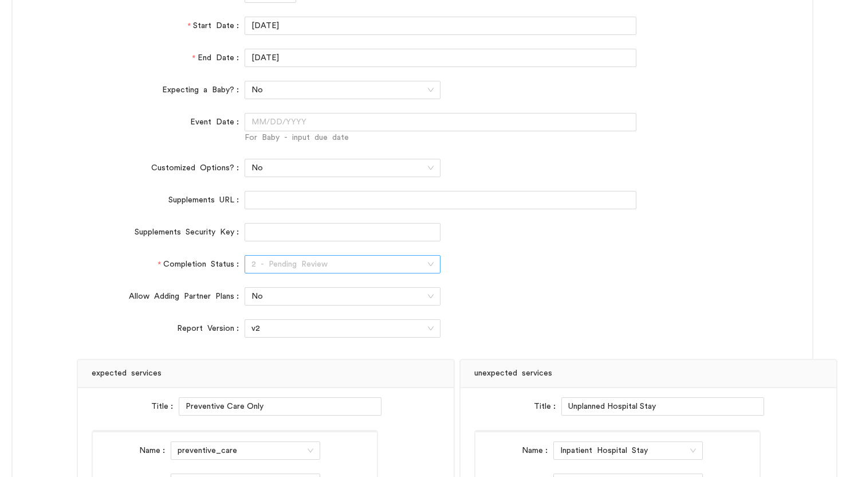 The image size is (842, 477). Describe the element at coordinates (441, 26) in the screenshot. I see `input: Start Date` at that location.